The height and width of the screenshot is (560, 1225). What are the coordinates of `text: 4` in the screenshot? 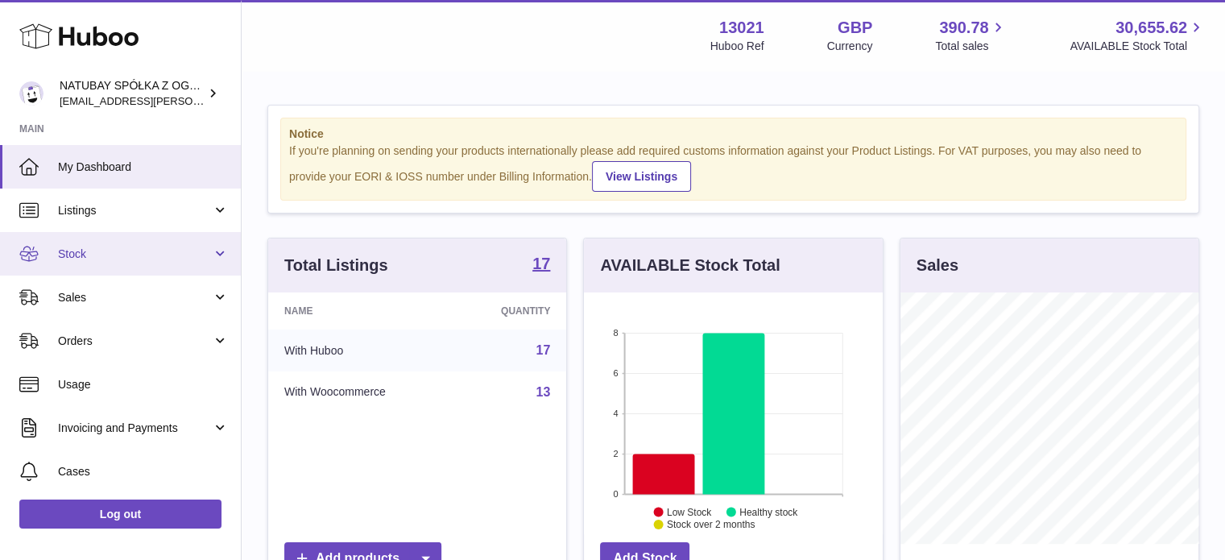 It's located at (616, 413).